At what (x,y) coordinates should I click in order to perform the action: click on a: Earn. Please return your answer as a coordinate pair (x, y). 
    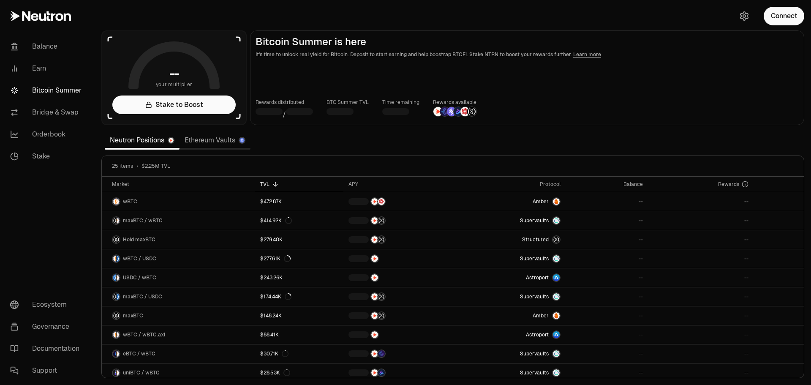
    Looking at the image, I should click on (47, 68).